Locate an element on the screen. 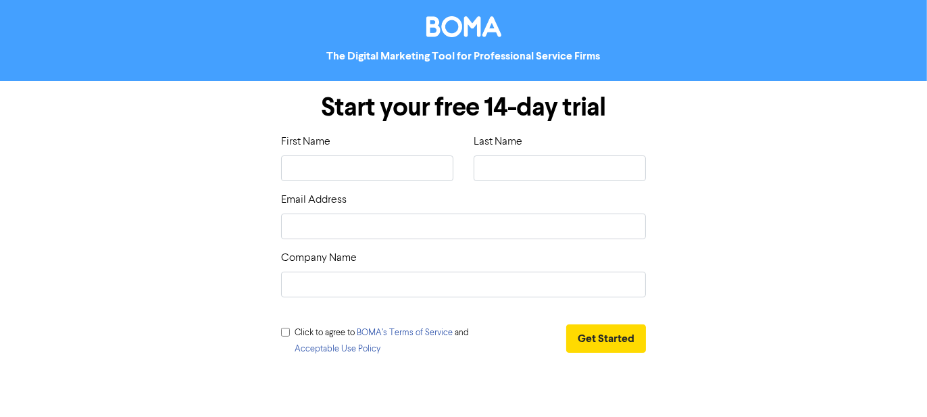  div: Chat Widget is located at coordinates (893, 384).